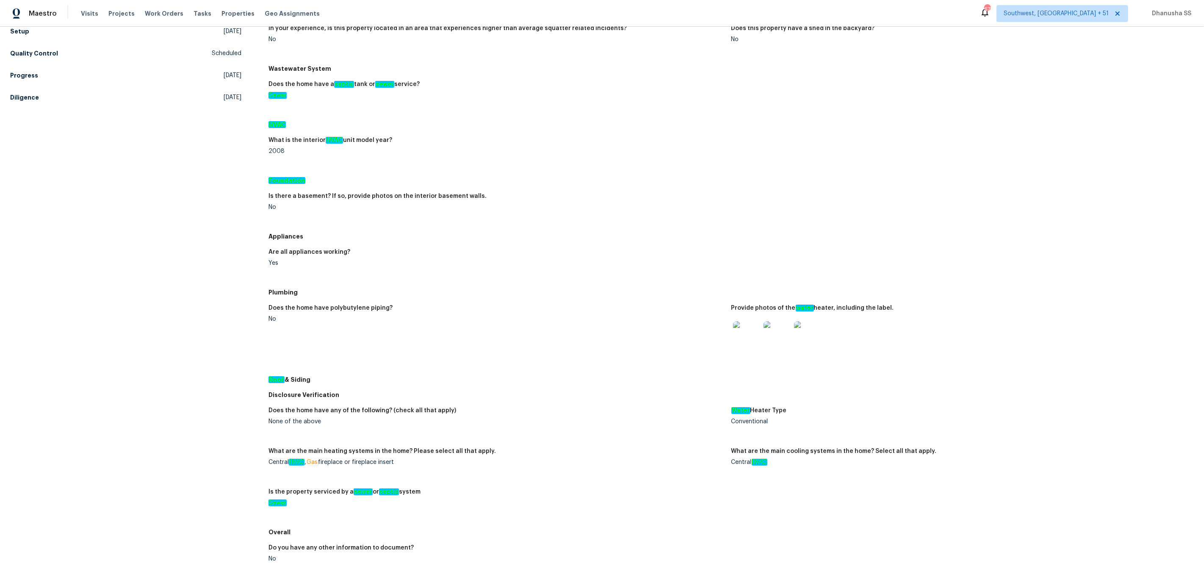 The image size is (1204, 569). I want to click on div: 675, so click(987, 9).